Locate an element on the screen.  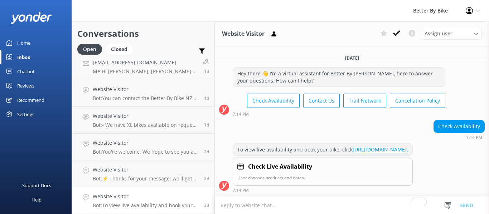
span: Oct 13 2025 10:53am (UTC +13:00) Pacific/Auckland is located at coordinates (207, 152).